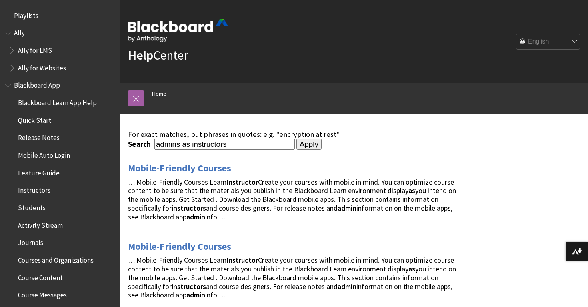 Image resolution: width=588 pixels, height=307 pixels. What do you see at coordinates (140, 144) in the screenshot?
I see `label: Search` at bounding box center [140, 144].